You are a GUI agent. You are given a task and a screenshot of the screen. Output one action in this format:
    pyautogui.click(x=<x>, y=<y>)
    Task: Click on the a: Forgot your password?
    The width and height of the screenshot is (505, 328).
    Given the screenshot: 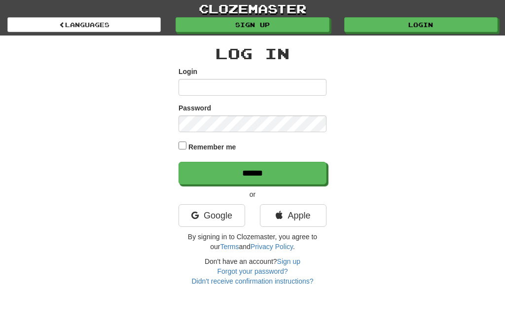 What is the action you would take?
    pyautogui.click(x=252, y=271)
    